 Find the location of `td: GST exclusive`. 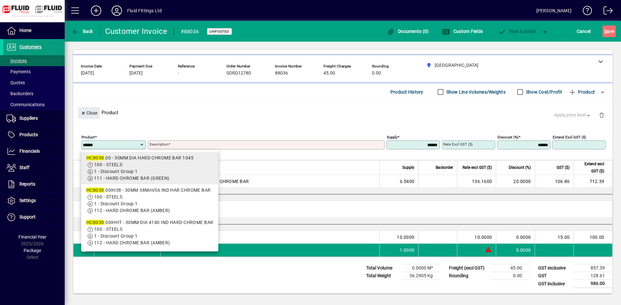

td: GST exclusive is located at coordinates (554, 269).